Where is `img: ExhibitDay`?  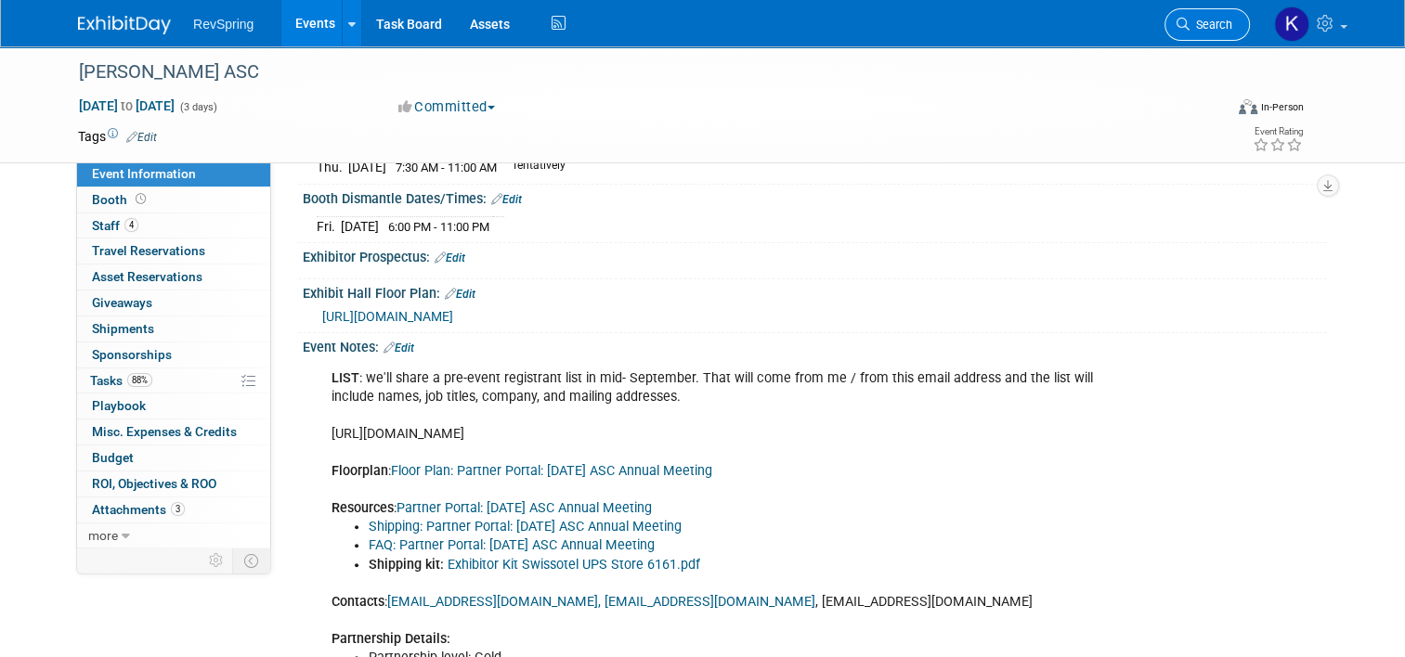
img: ExhibitDay is located at coordinates (124, 25).